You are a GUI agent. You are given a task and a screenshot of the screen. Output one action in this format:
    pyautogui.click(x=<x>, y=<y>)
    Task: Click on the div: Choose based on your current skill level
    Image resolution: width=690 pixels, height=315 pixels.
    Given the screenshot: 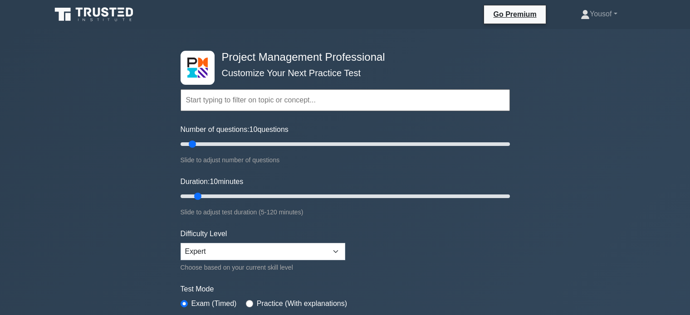 What is the action you would take?
    pyautogui.click(x=263, y=268)
    